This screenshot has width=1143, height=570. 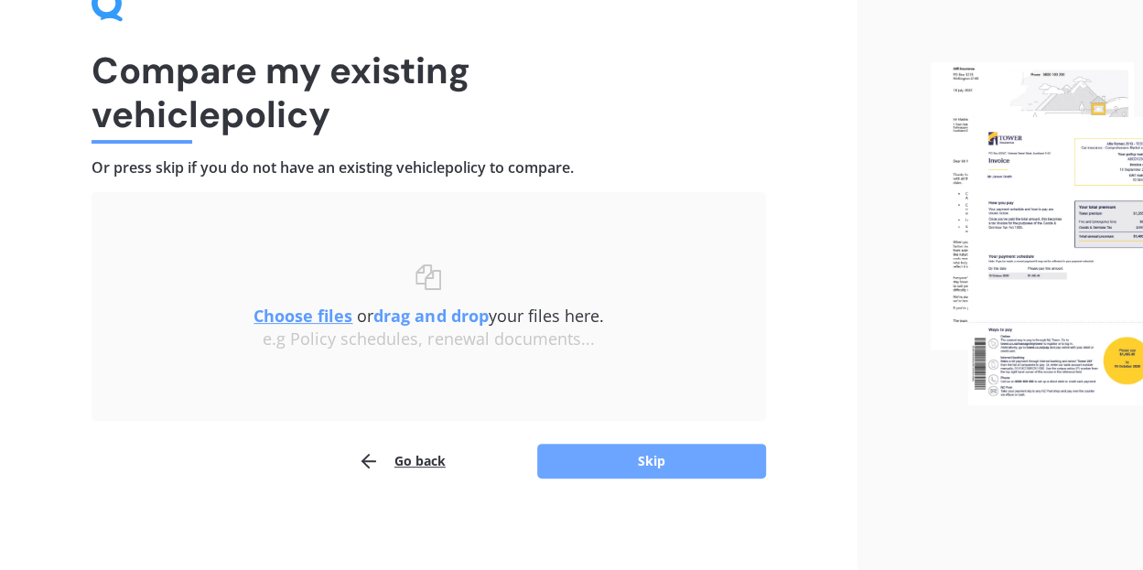 What do you see at coordinates (303, 316) in the screenshot?
I see `u: Choose files` at bounding box center [303, 316].